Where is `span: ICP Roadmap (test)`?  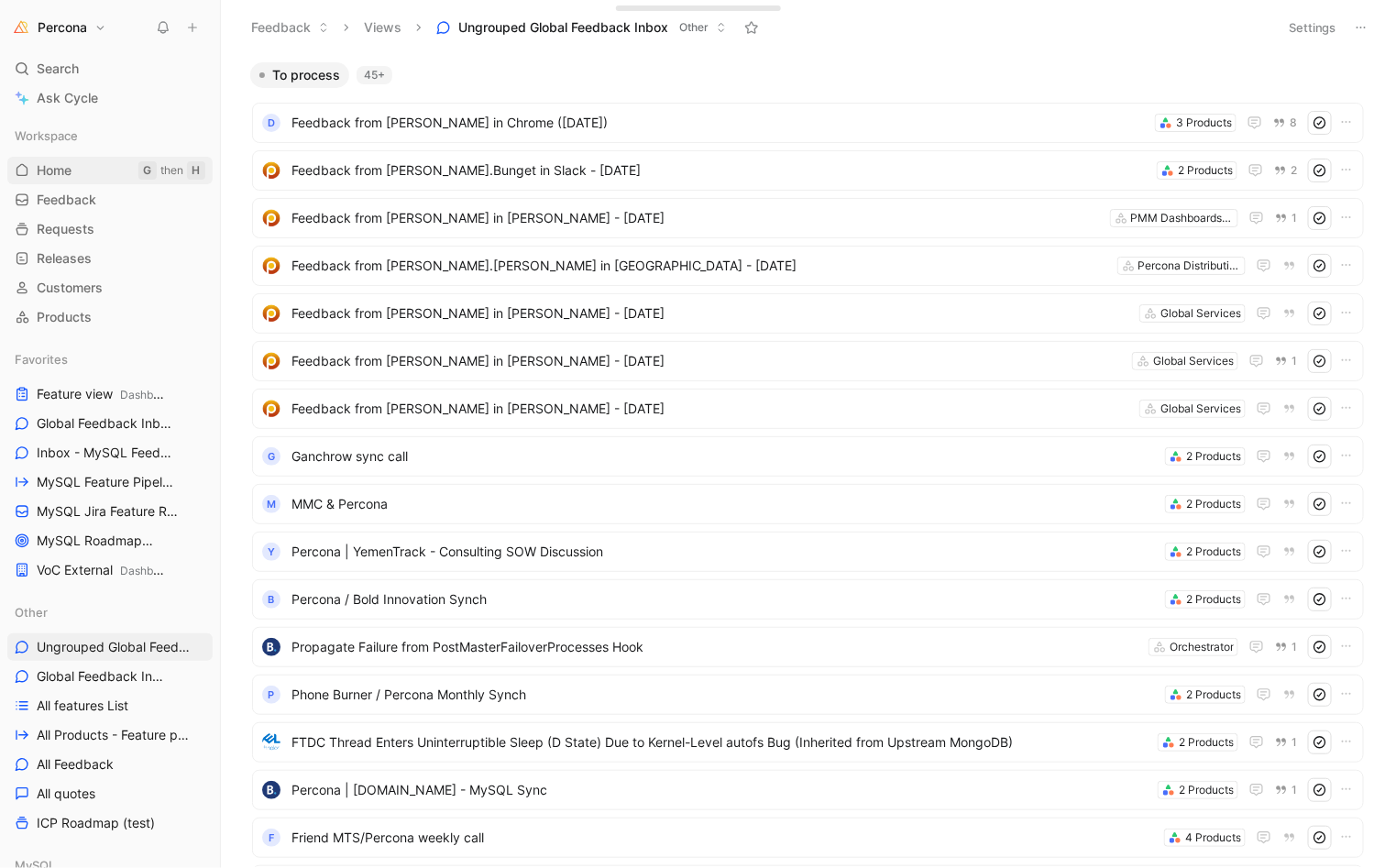 span: ICP Roadmap (test) is located at coordinates (96, 823).